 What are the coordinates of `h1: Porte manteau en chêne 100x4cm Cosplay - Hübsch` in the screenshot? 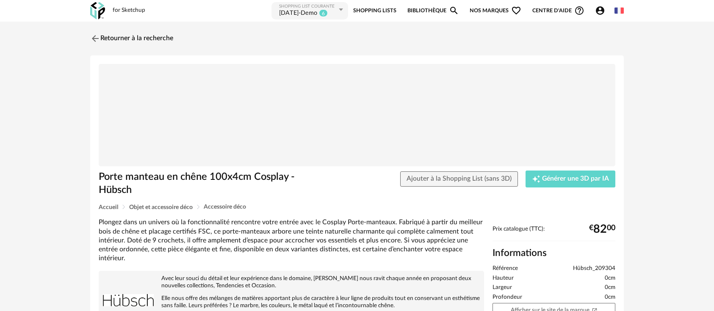 It's located at (204, 183).